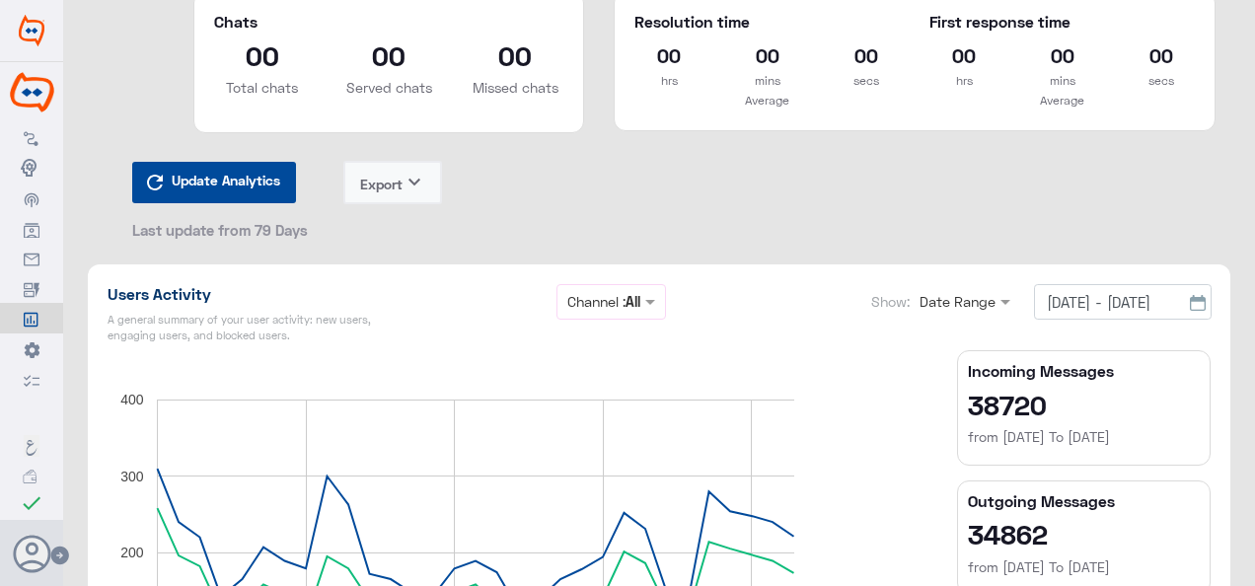 This screenshot has width=1255, height=586. Describe the element at coordinates (132, 400) in the screenshot. I see `text: 400` at that location.